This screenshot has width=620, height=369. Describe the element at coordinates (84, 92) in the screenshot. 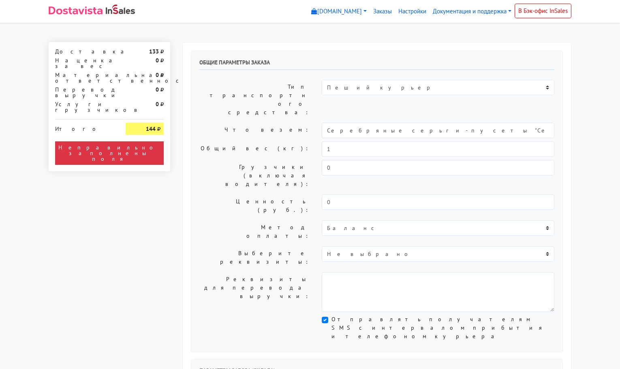

I see `div: Перевод выручки` at that location.